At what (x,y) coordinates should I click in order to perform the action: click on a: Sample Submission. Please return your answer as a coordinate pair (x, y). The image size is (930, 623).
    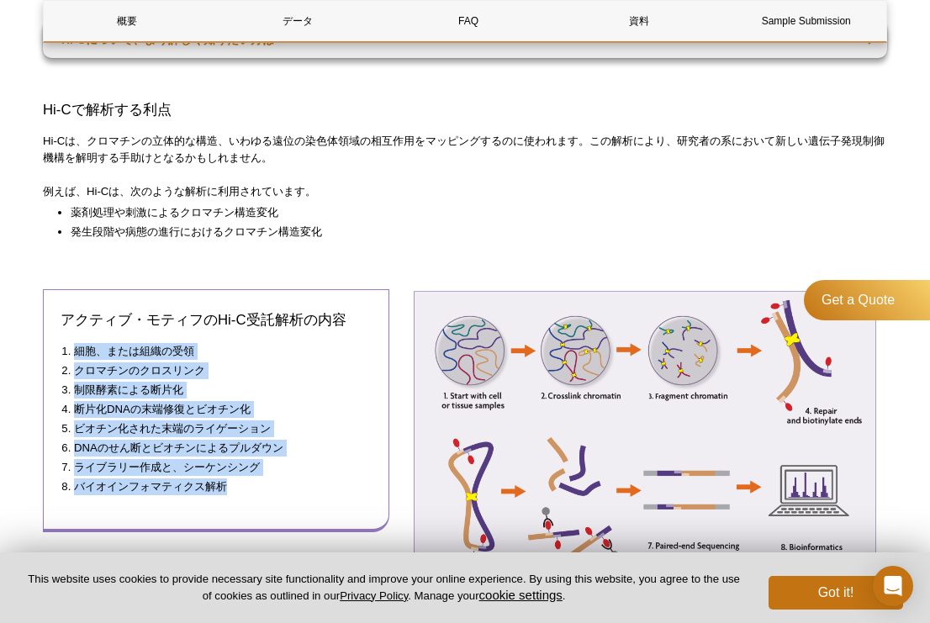
    Looking at the image, I should click on (807, 21).